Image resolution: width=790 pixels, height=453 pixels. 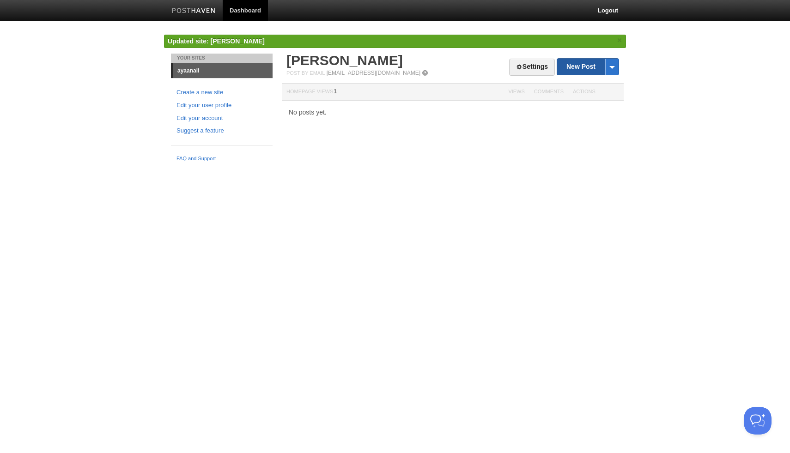 I want to click on li: Your Sites, so click(x=222, y=58).